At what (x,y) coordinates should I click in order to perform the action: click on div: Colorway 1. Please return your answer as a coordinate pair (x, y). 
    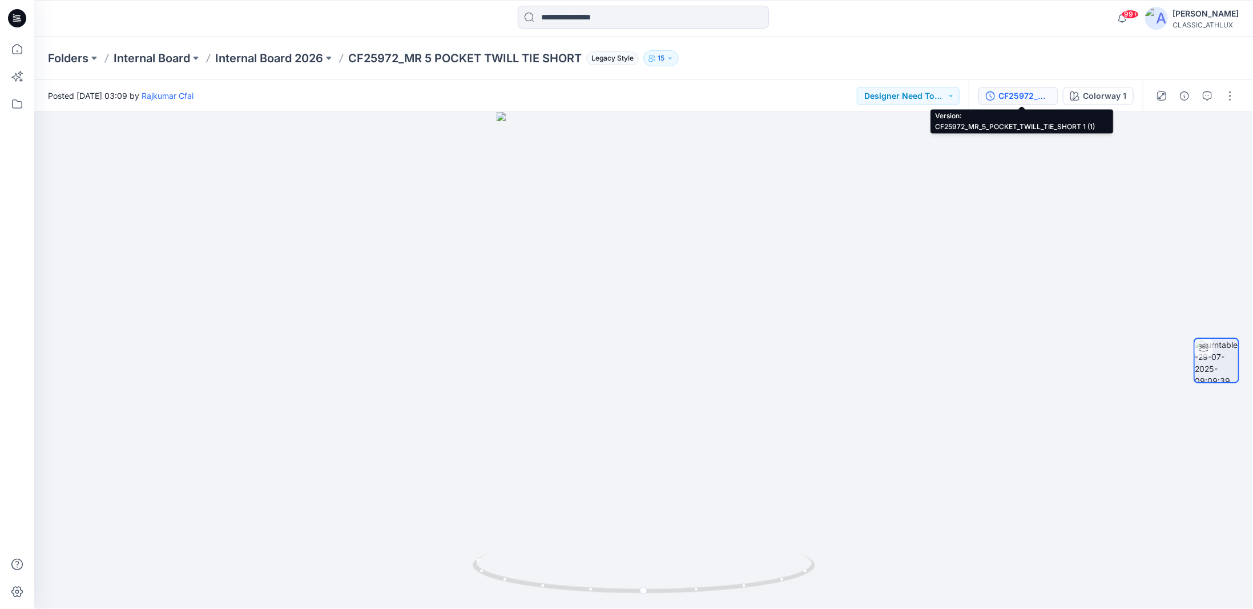
    Looking at the image, I should click on (1105, 96).